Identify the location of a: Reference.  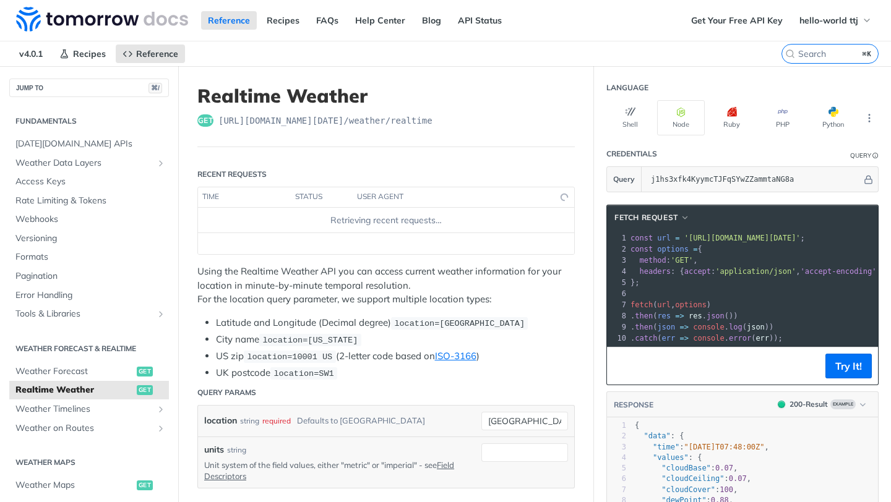
(150, 54).